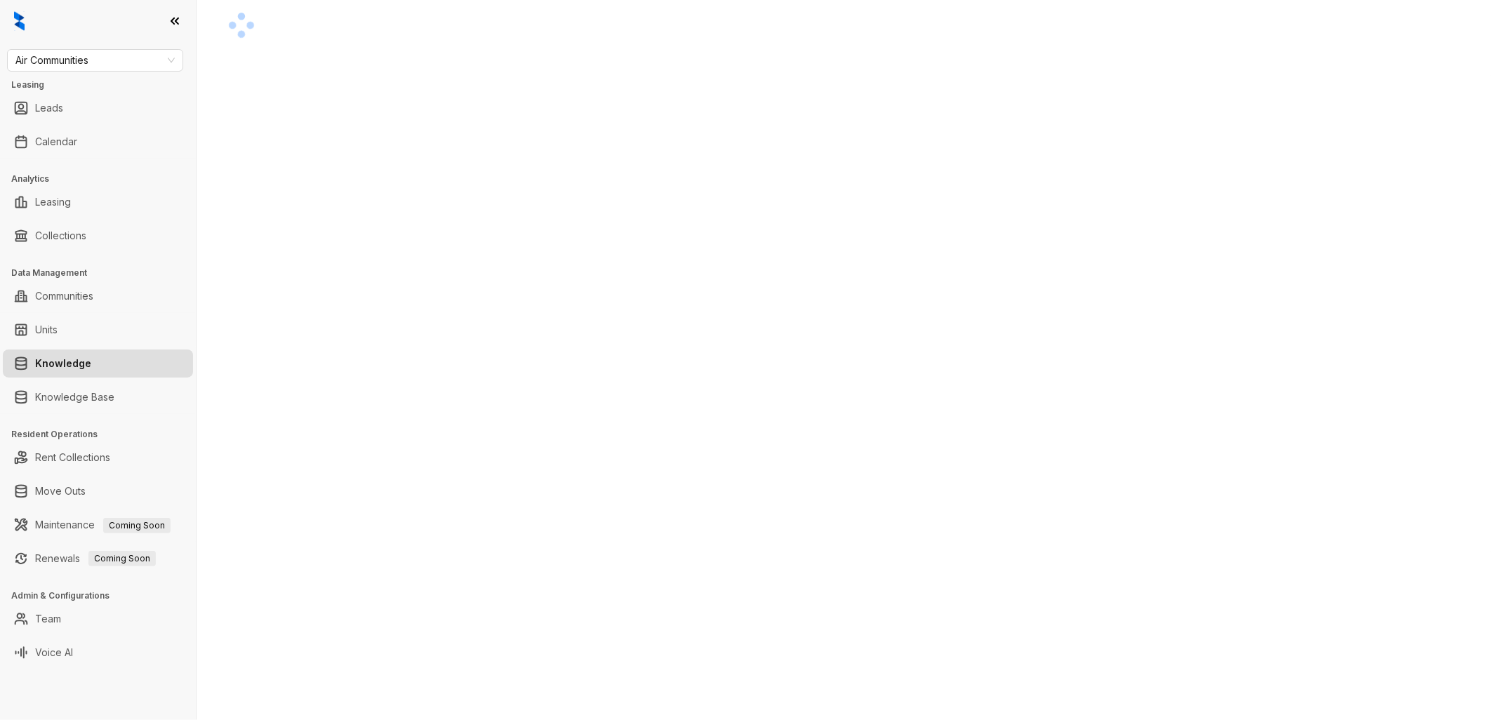 The height and width of the screenshot is (720, 1491). I want to click on h3: Admin & Configurations, so click(103, 596).